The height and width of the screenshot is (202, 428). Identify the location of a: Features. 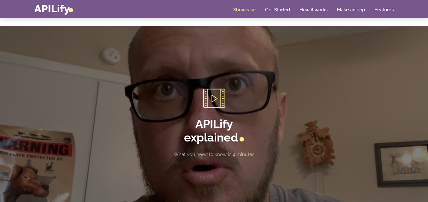
(383, 10).